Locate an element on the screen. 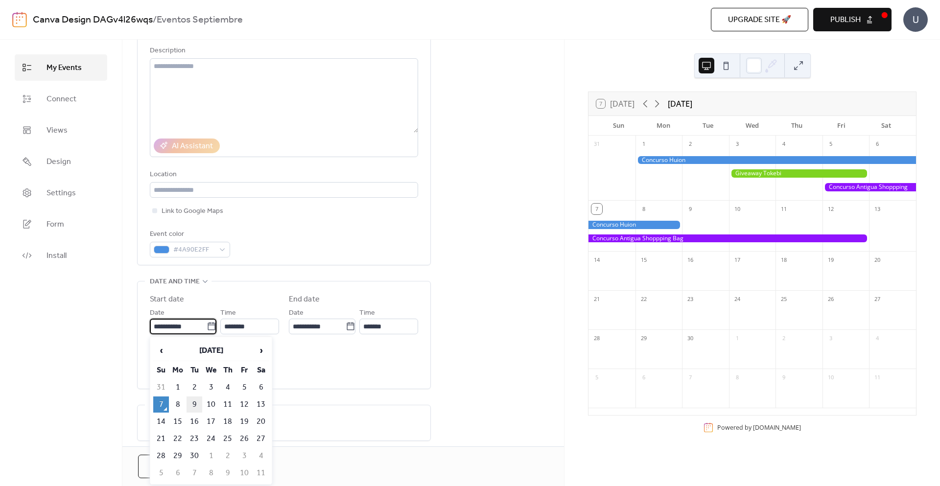 The image size is (940, 486). td: 1 is located at coordinates (178, 387).